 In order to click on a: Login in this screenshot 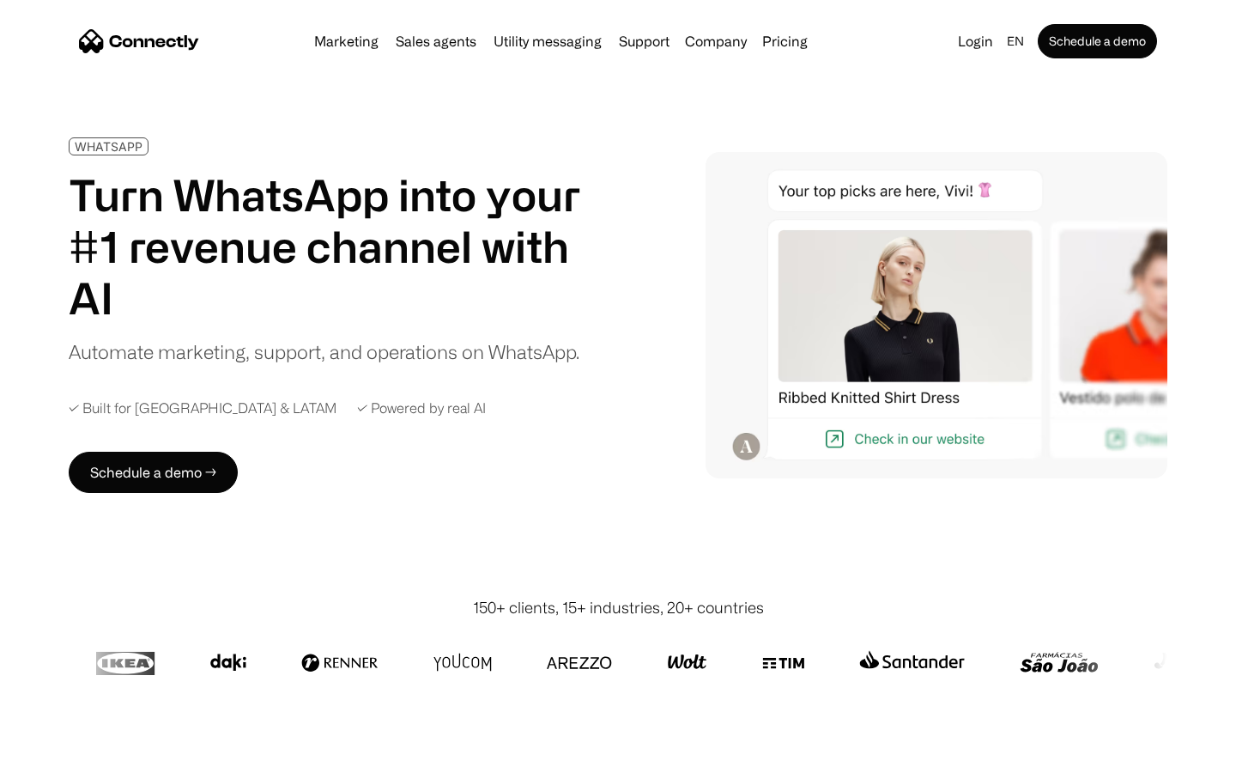, I will do `click(975, 41)`.